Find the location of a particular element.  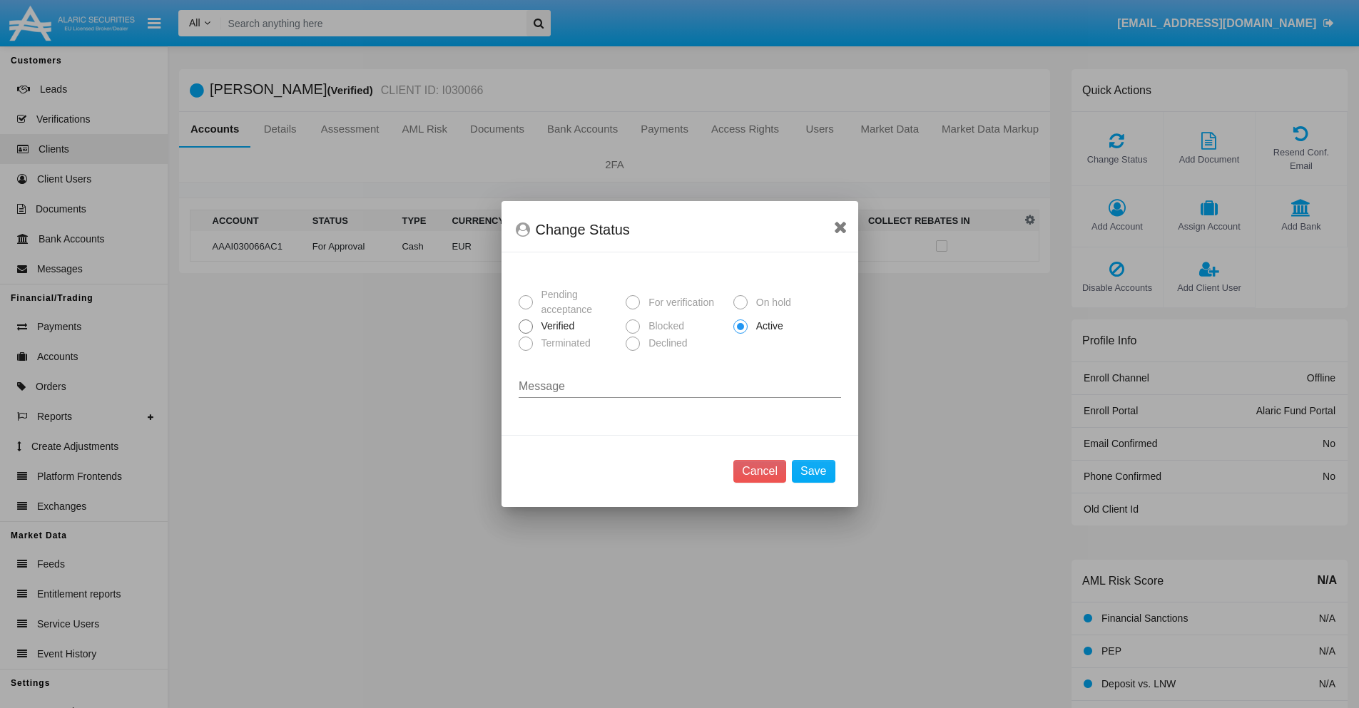

span: Declined is located at coordinates (665, 343).